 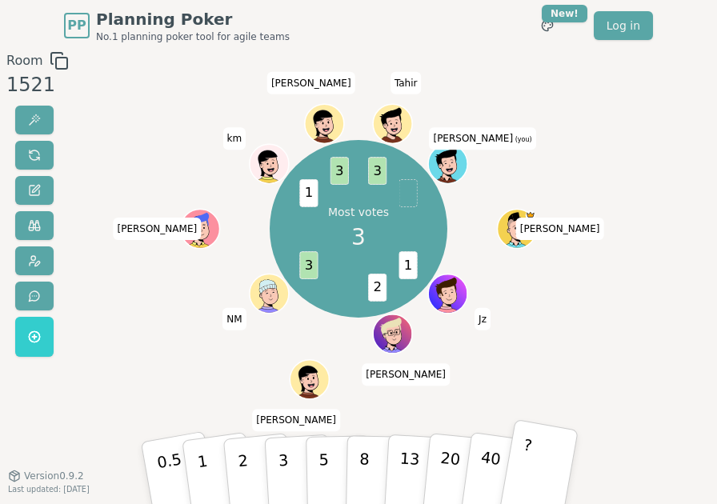 I want to click on button: Version0.9.2, so click(x=46, y=476).